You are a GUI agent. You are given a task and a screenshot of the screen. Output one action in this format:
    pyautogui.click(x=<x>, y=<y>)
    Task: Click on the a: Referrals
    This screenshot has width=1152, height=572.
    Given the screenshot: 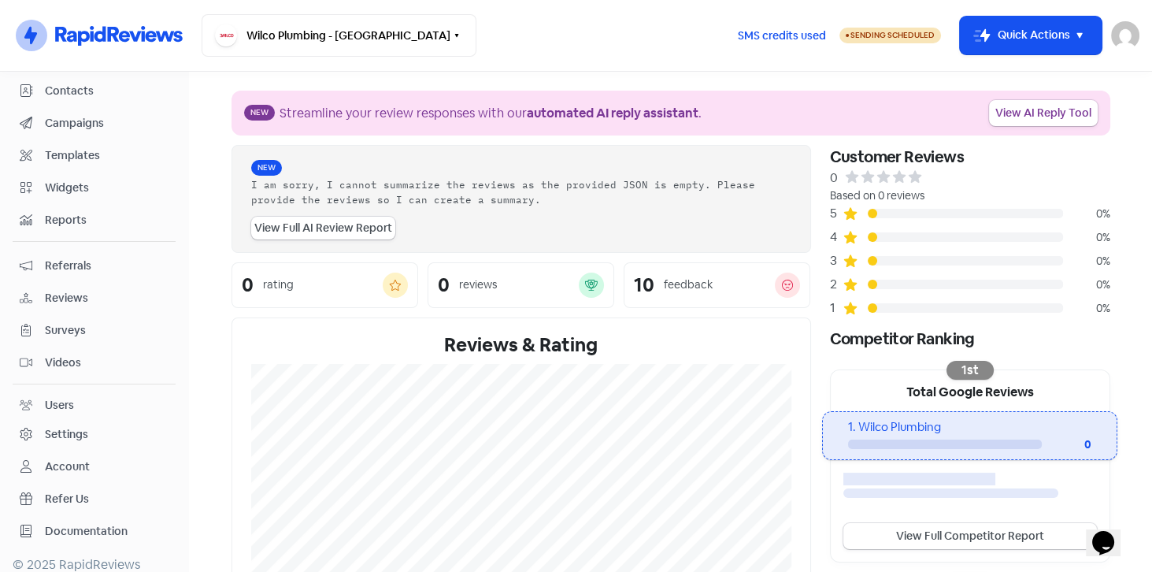 What is the action you would take?
    pyautogui.click(x=94, y=265)
    